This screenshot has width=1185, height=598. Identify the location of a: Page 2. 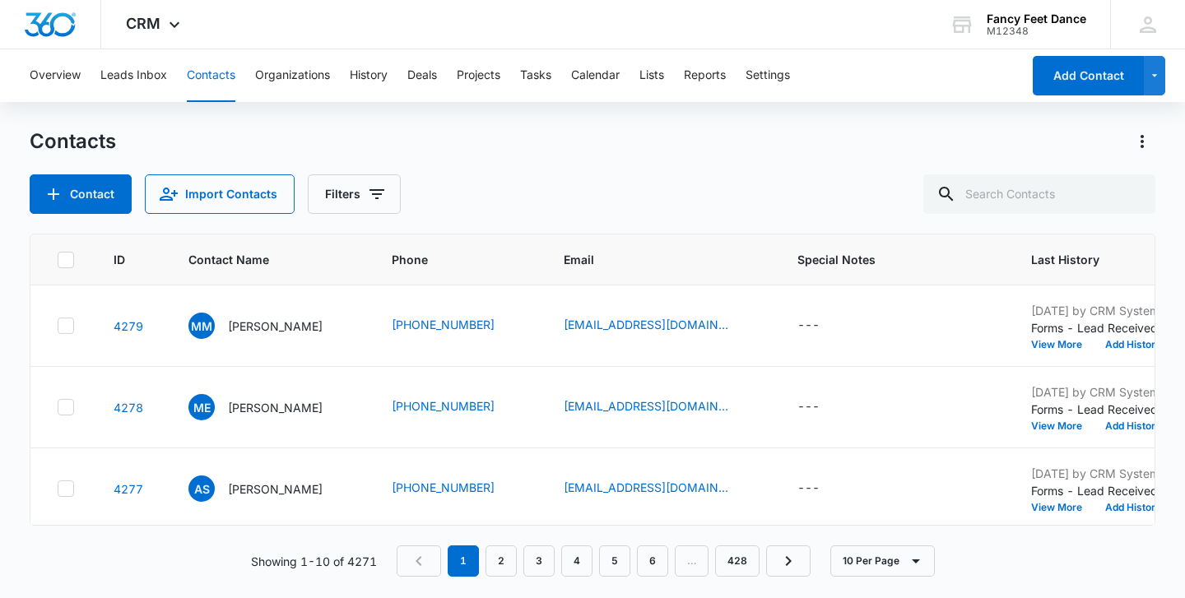
(501, 561).